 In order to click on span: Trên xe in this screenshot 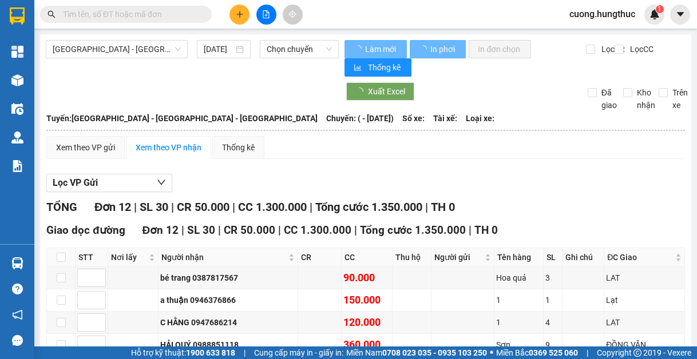, I will do `click(679, 99)`.